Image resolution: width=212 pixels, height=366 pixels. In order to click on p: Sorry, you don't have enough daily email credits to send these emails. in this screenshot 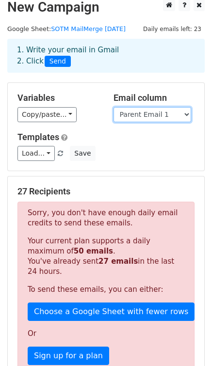, I will do `click(106, 218)`.